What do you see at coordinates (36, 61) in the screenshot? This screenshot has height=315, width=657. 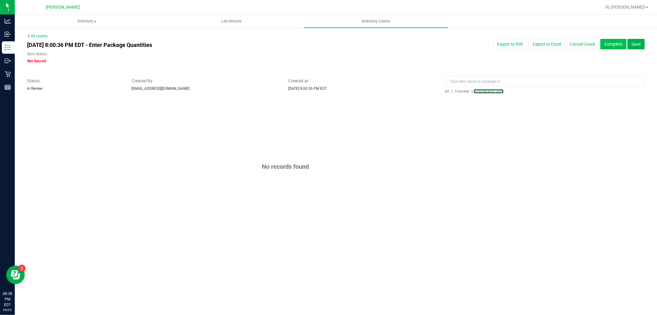 I see `span: Not Synced` at bounding box center [36, 61].